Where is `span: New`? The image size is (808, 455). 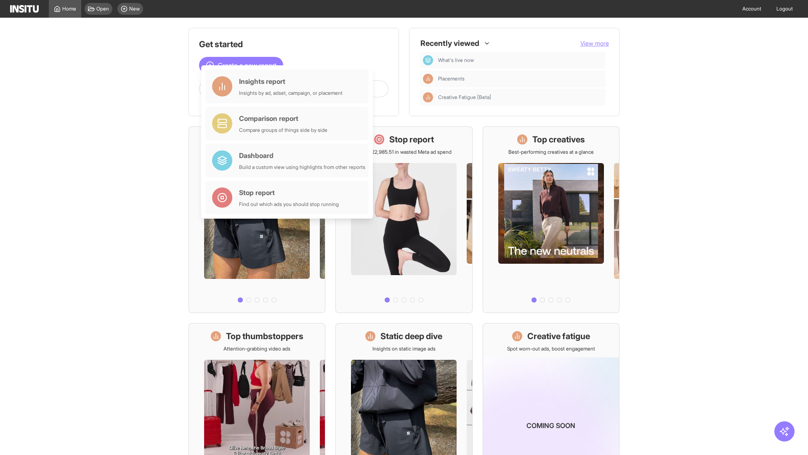 span: New is located at coordinates (134, 9).